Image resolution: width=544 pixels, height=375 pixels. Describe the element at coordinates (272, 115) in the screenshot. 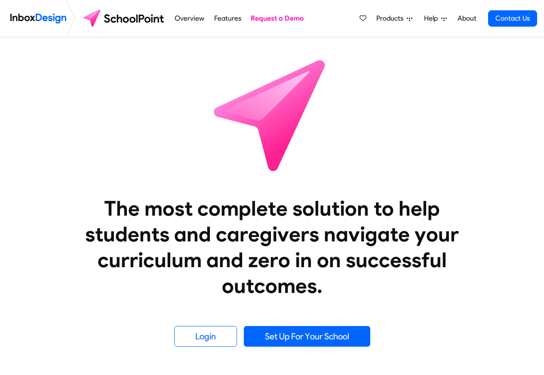

I see `img: icon_schoolpoint.svg` at that location.